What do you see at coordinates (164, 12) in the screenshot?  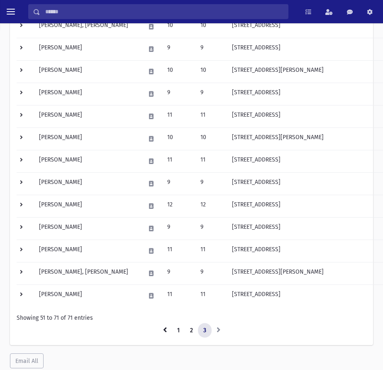 I see `input: Search` at bounding box center [164, 12].